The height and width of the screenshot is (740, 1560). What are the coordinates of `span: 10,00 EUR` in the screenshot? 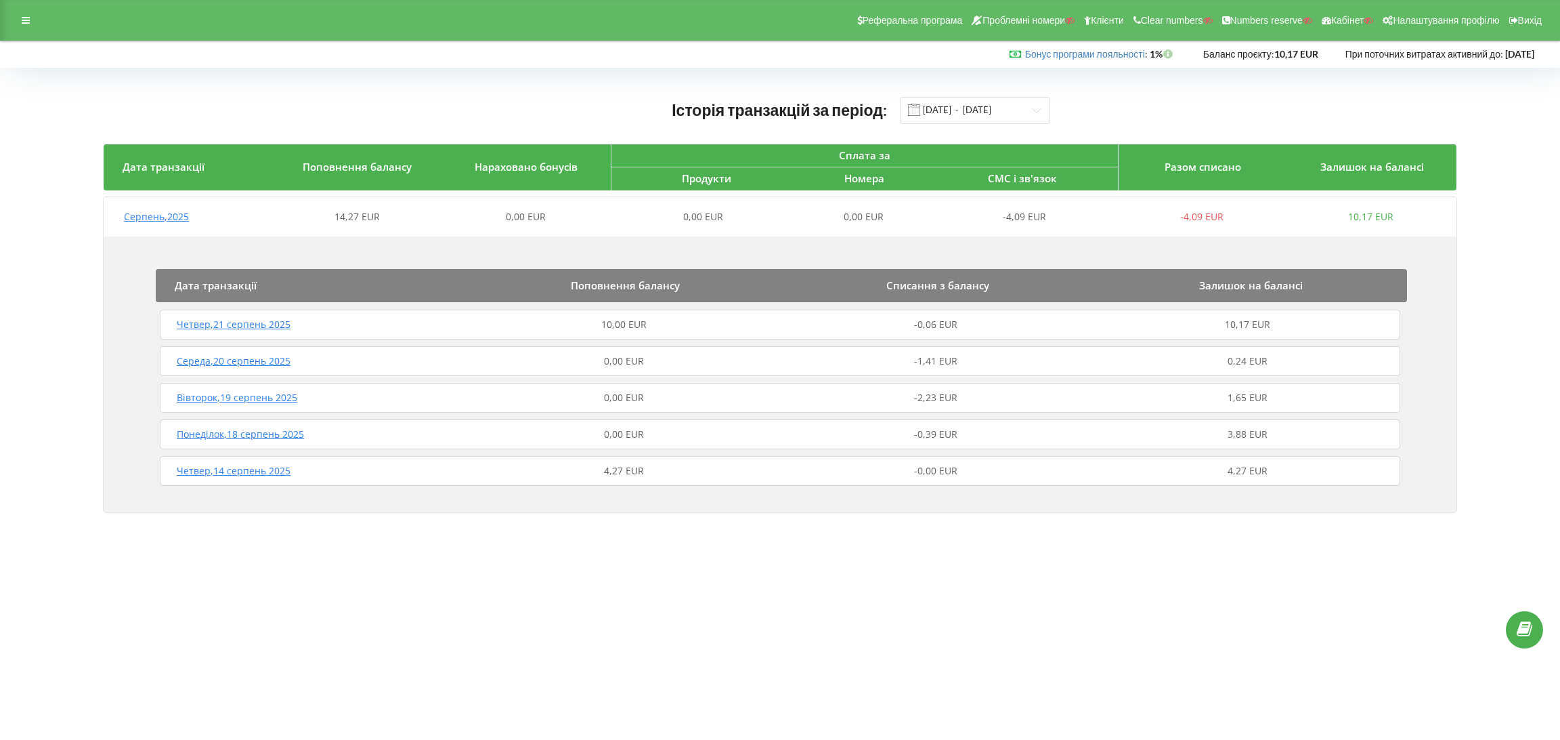 It's located at (624, 324).